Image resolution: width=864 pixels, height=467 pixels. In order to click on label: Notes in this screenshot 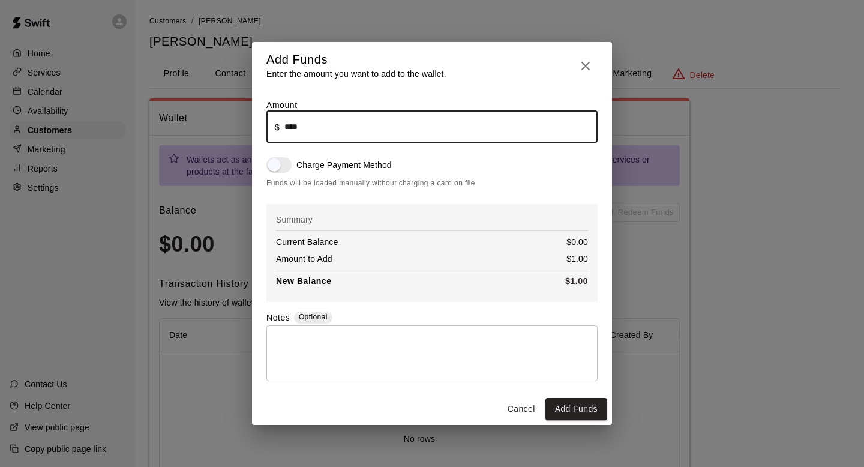, I will do `click(278, 318)`.